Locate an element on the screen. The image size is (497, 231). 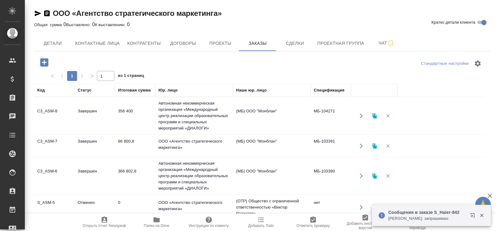
button: Открыть в новой вкладке is located at coordinates (474, 216).